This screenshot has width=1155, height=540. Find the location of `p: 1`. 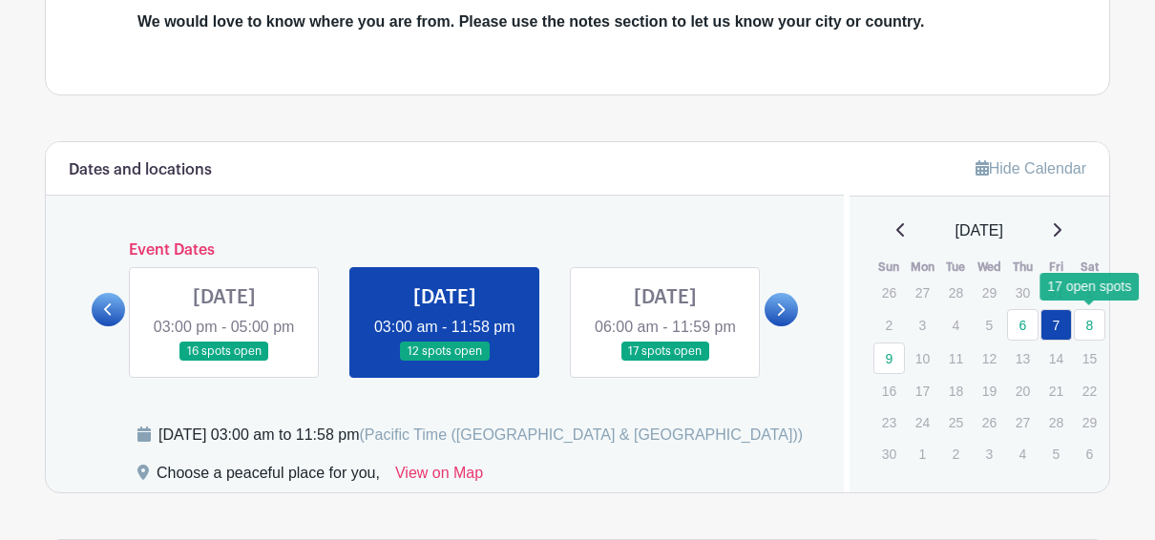

p: 1 is located at coordinates (922, 453).